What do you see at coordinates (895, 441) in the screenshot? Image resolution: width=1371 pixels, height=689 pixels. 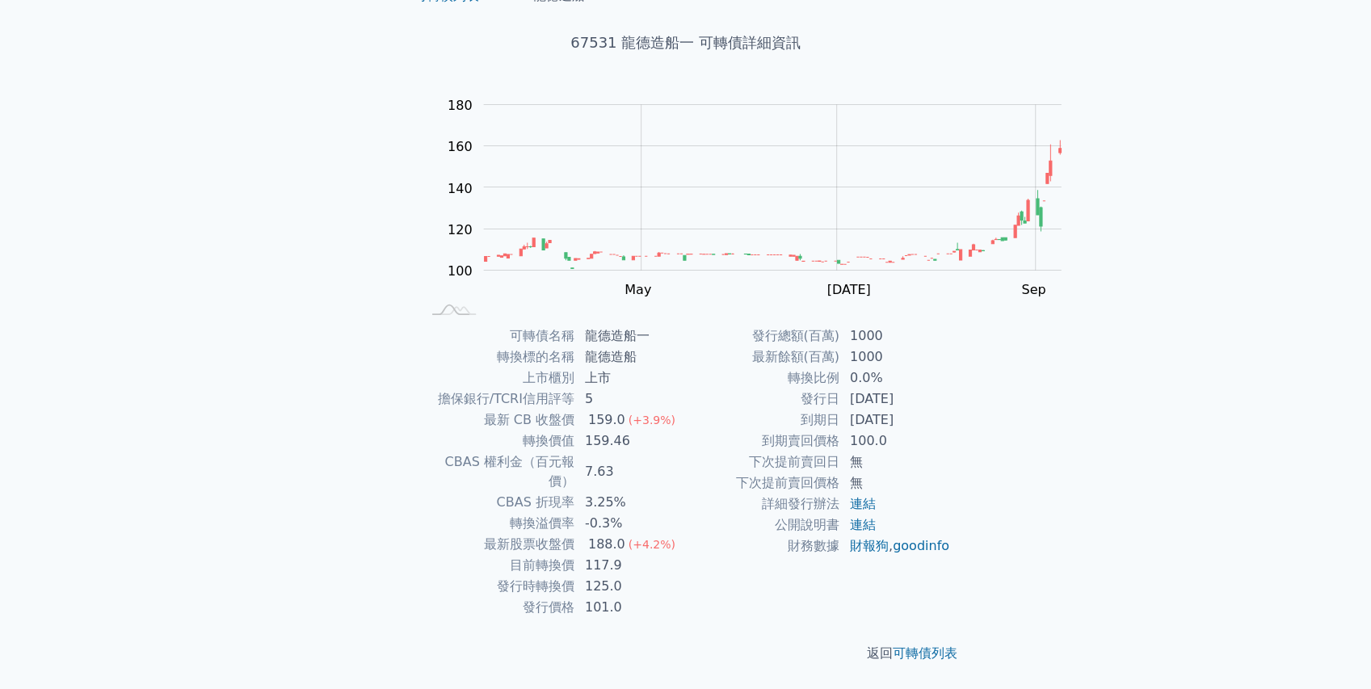 I see `td: 100.0` at bounding box center [895, 441].